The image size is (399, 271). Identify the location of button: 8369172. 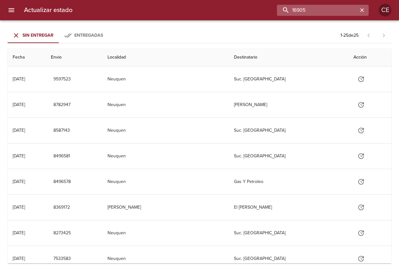
(62, 207).